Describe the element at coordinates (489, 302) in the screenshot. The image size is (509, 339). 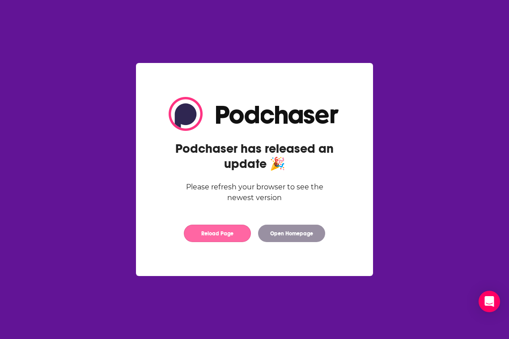
I see `div: Open Intercom Messenger` at that location.